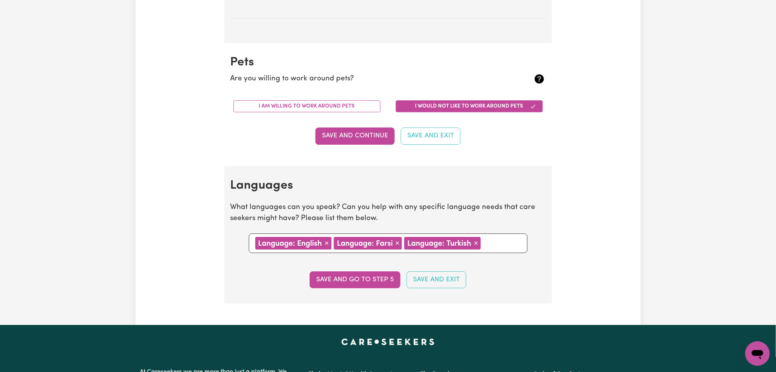 This screenshot has height=372, width=776. I want to click on button: I would not like to work around pets, so click(470, 106).